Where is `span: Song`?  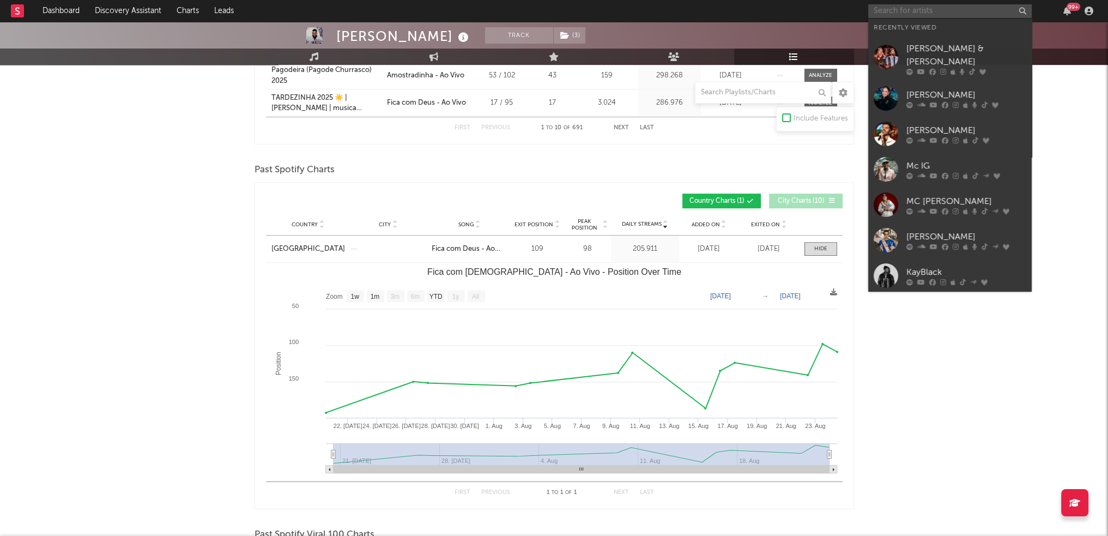
span: Song is located at coordinates (466, 224).